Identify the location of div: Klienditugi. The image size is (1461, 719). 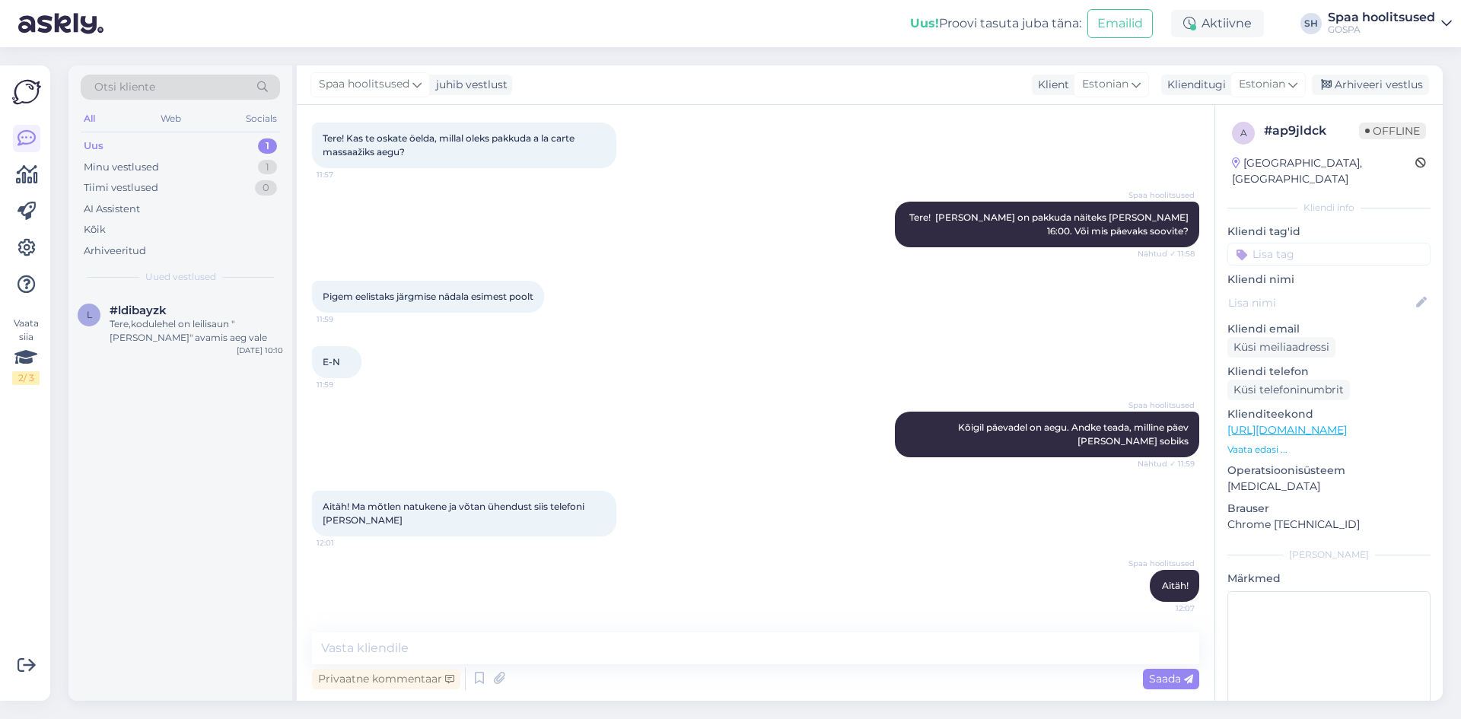
(1193, 84).